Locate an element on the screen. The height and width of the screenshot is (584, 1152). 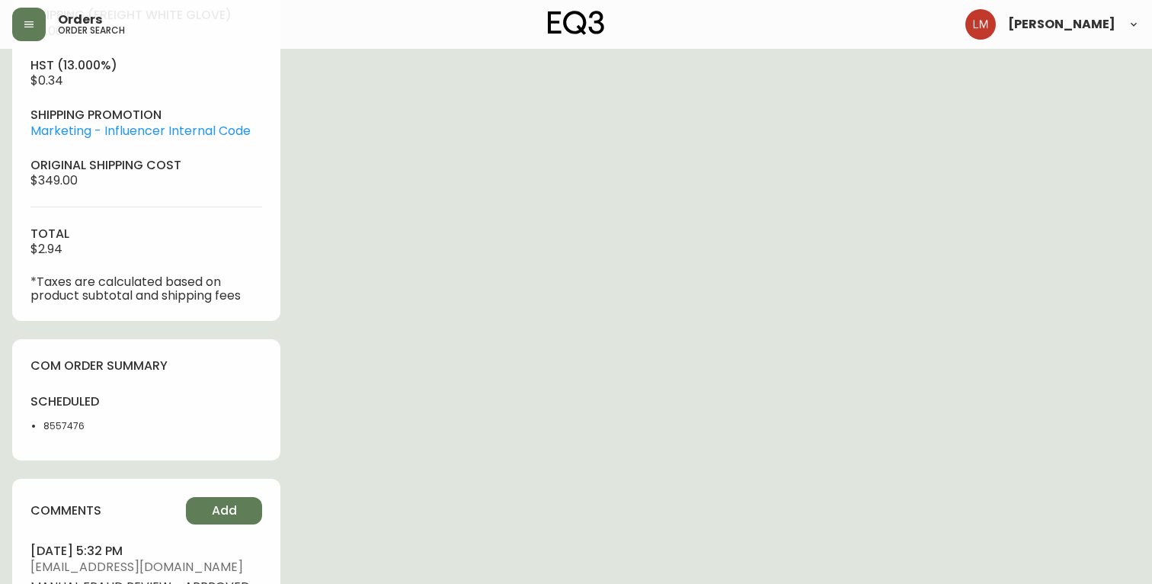
span: Orders is located at coordinates (80, 20).